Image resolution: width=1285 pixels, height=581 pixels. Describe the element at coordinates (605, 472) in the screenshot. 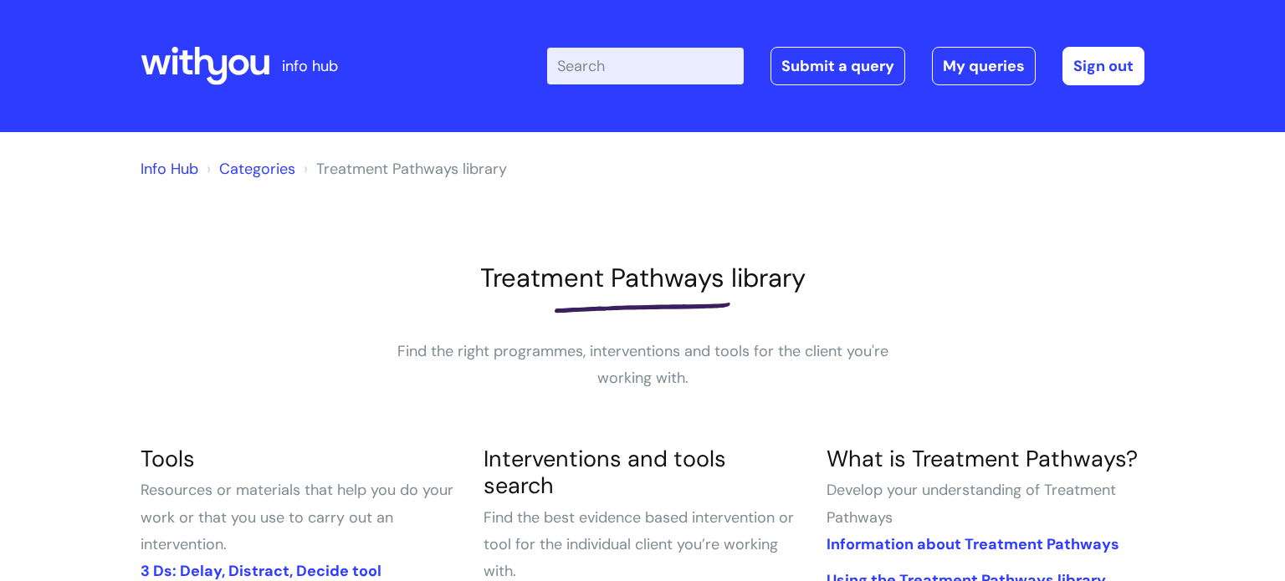

I see `a: Interventions and tools search` at that location.